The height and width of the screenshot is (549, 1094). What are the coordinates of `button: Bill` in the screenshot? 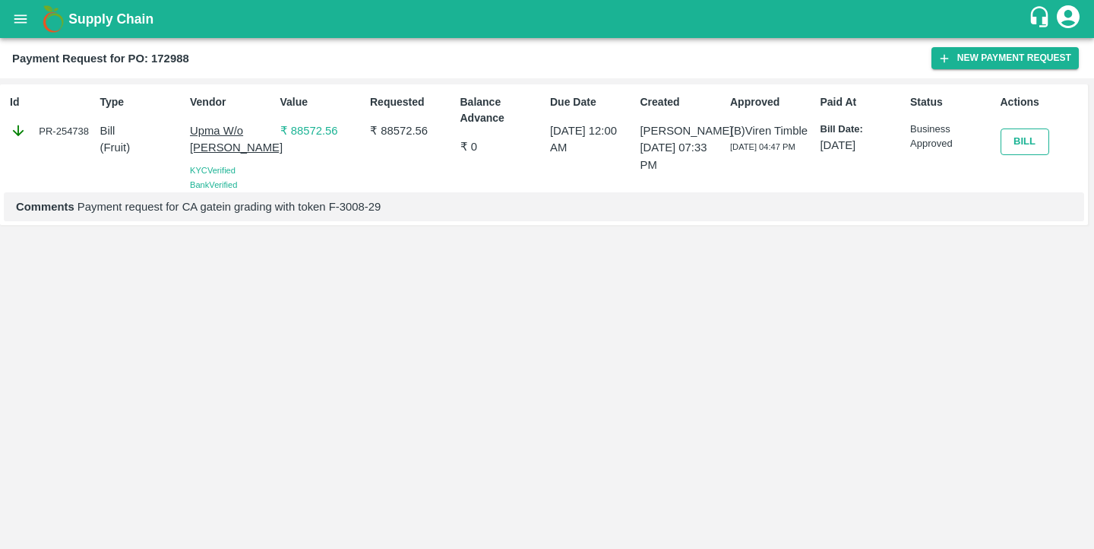 It's located at (1025, 141).